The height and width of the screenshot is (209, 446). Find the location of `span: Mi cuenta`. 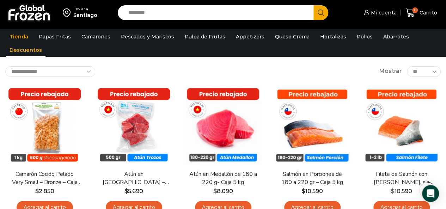

span: Mi cuenta is located at coordinates (383, 13).